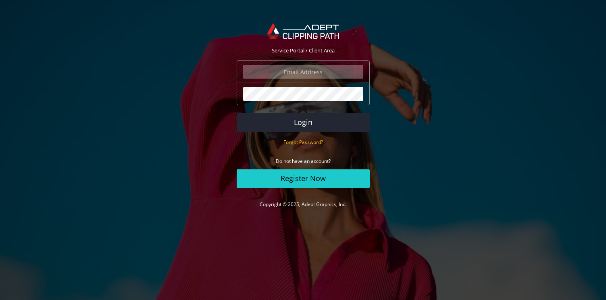  I want to click on span: Service Portal / Client Area, so click(303, 50).